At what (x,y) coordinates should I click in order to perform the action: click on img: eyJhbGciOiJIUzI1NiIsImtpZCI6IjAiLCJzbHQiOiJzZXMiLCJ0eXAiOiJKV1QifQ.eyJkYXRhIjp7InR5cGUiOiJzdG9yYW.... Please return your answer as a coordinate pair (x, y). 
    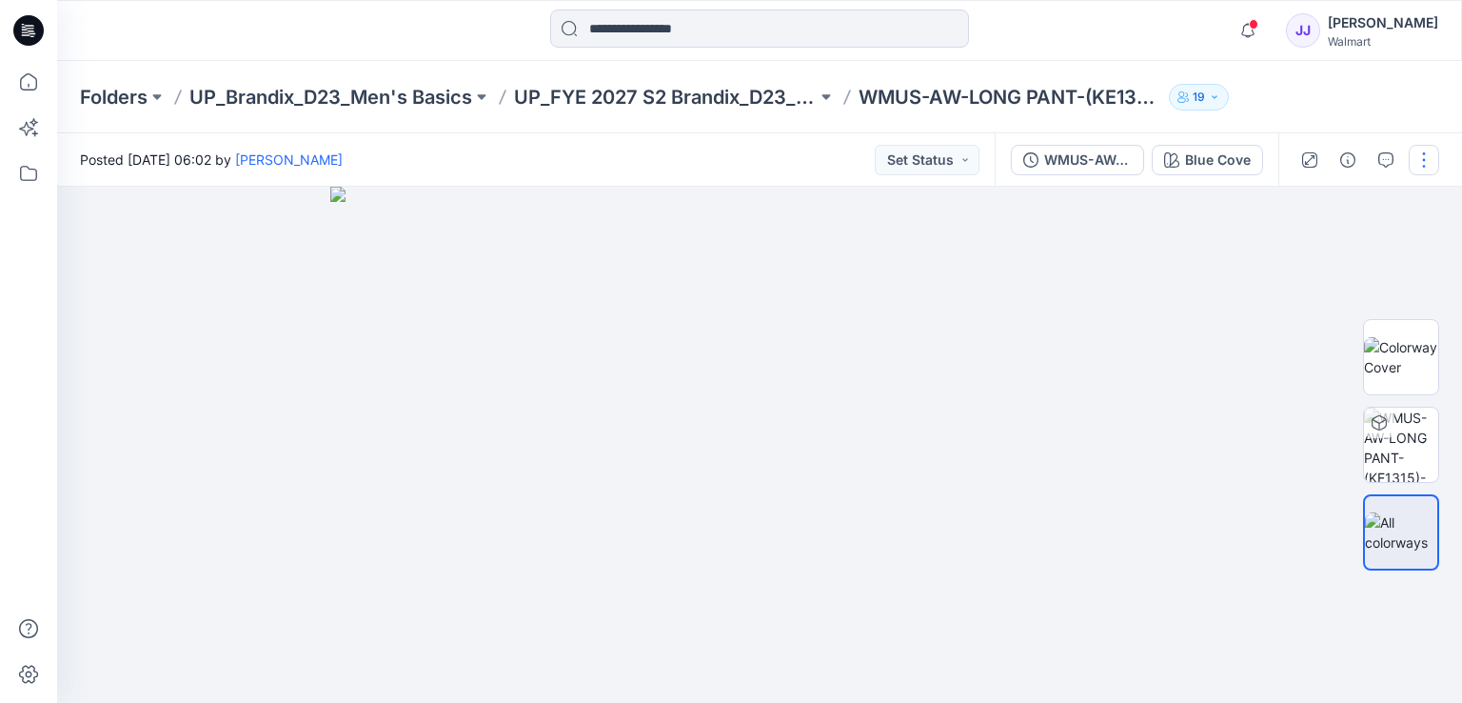
    Looking at the image, I should click on (760, 445).